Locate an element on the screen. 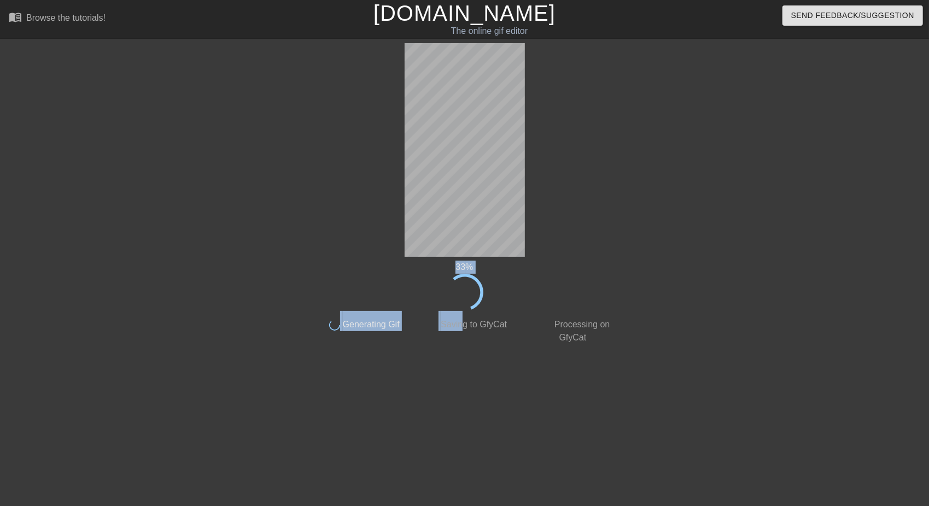 This screenshot has width=929, height=506. div: The online gif editor is located at coordinates (489, 31).